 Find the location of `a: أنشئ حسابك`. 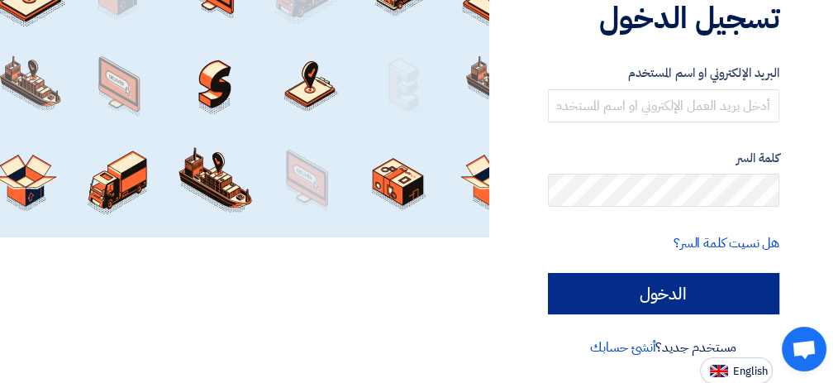

a: أنشئ حسابك is located at coordinates (622, 347).